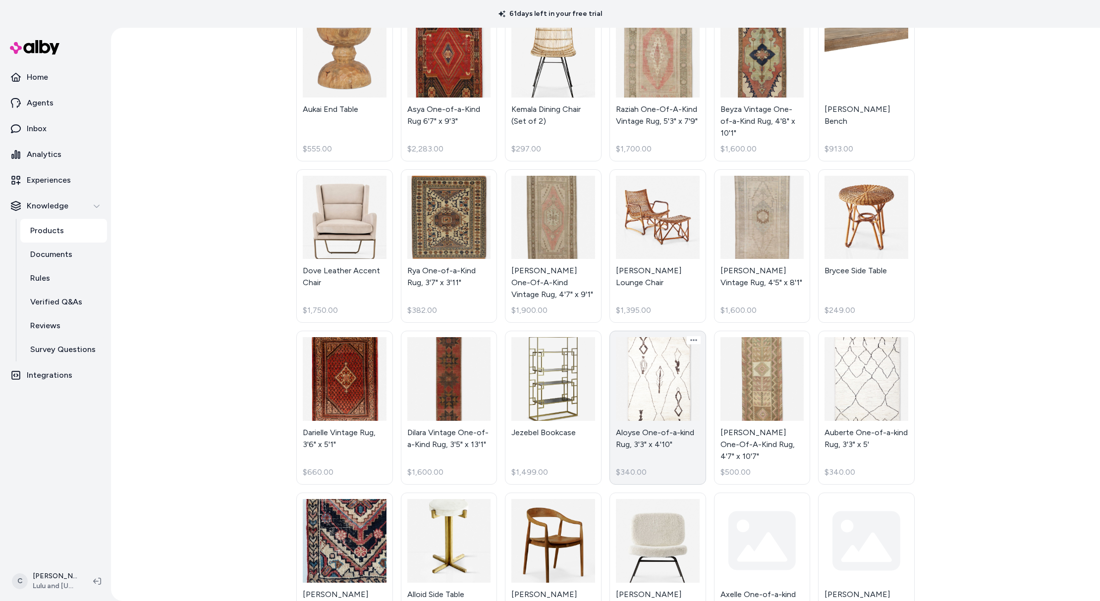 This screenshot has height=601, width=1100. Describe the element at coordinates (45, 326) in the screenshot. I see `p: Reviews` at that location.